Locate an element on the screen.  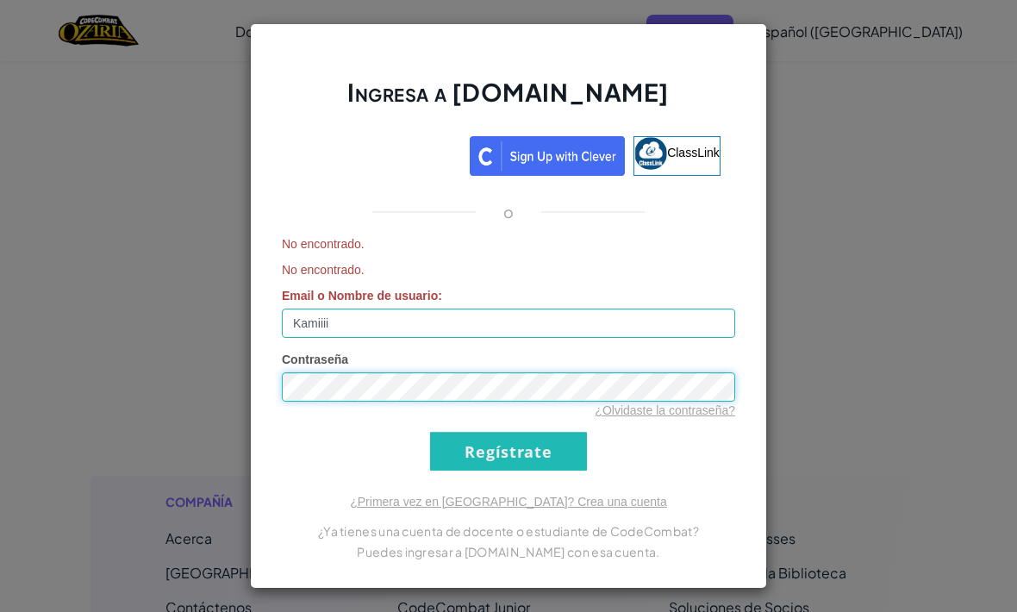
p: o is located at coordinates (508, 212).